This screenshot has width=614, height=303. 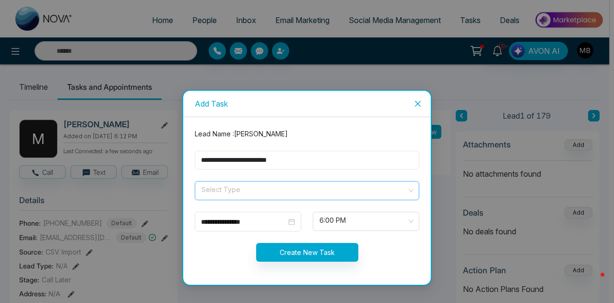 I want to click on div: Add Task, so click(x=307, y=104).